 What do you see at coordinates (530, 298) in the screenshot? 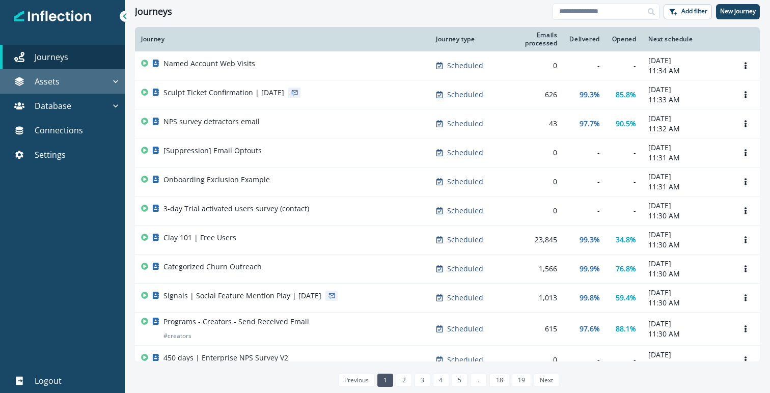
I see `div: 1,013` at bounding box center [530, 298].